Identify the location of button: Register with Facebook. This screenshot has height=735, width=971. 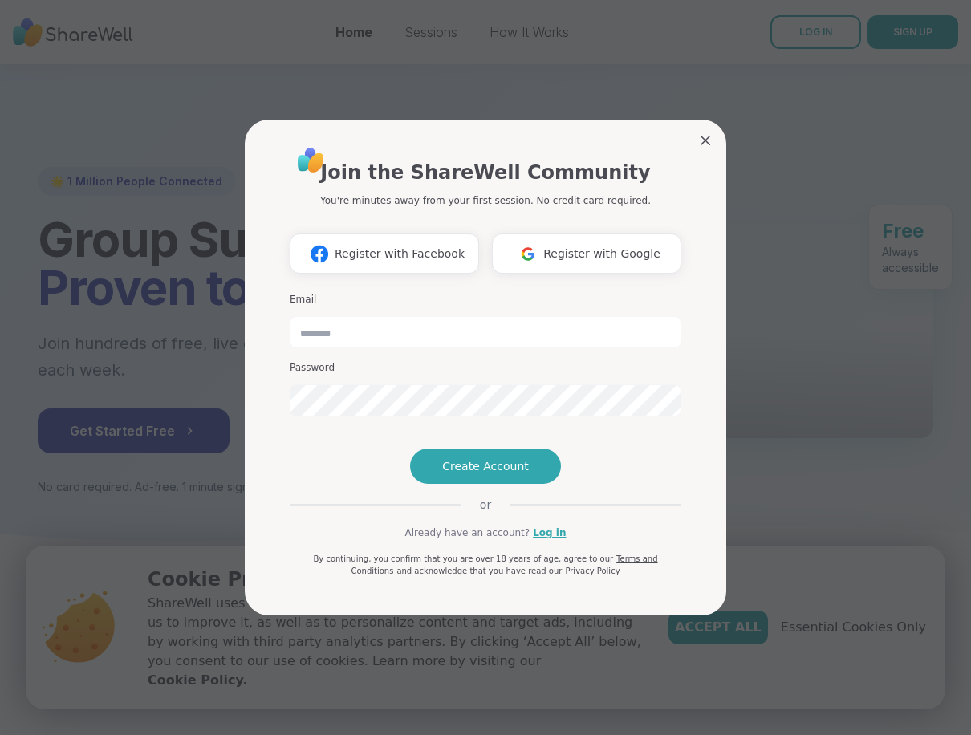
(384, 254).